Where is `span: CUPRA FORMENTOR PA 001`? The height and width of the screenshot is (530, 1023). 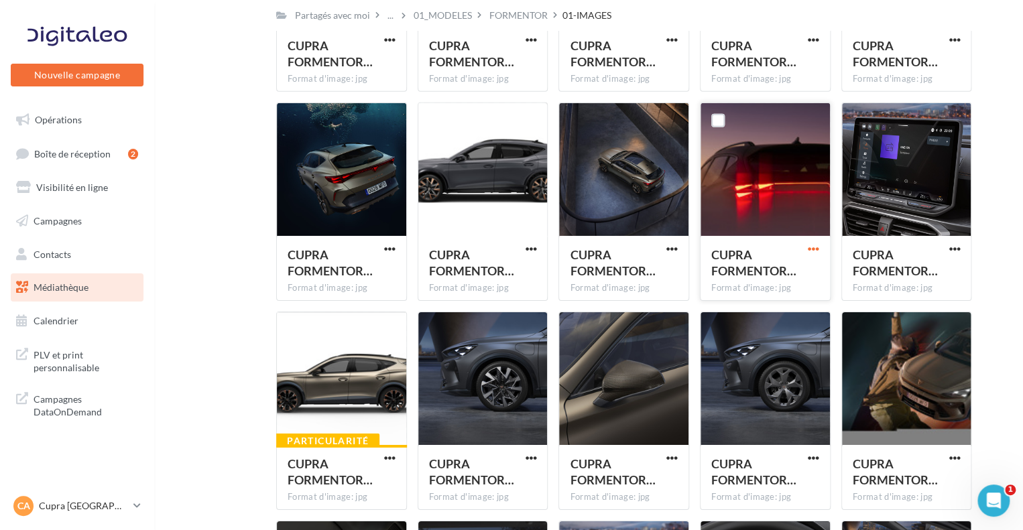 span: CUPRA FORMENTOR PA 001 is located at coordinates (471, 54).